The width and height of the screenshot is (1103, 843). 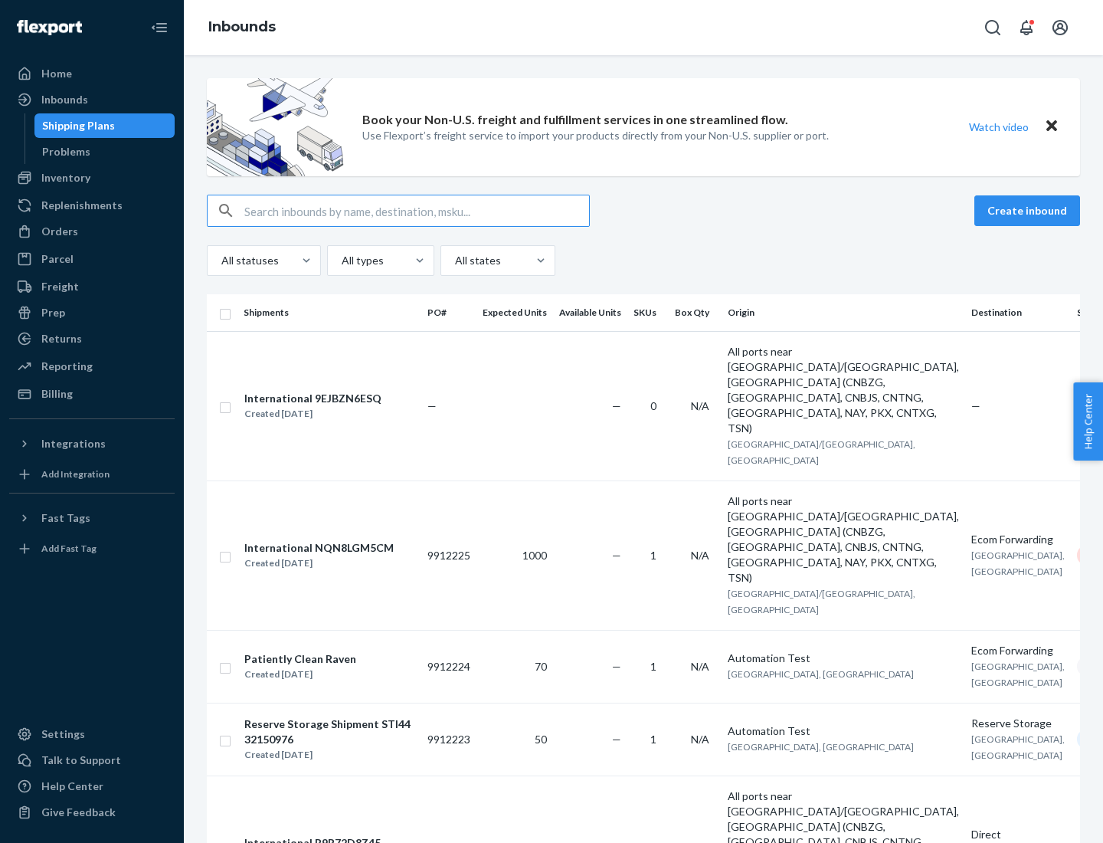 I want to click on td: 9912224, so click(x=449, y=666).